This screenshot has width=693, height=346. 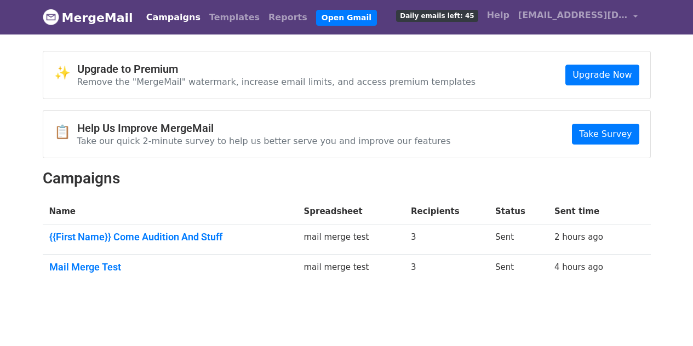 What do you see at coordinates (277, 69) in the screenshot?
I see `h4: Upgrade to Premium` at bounding box center [277, 69].